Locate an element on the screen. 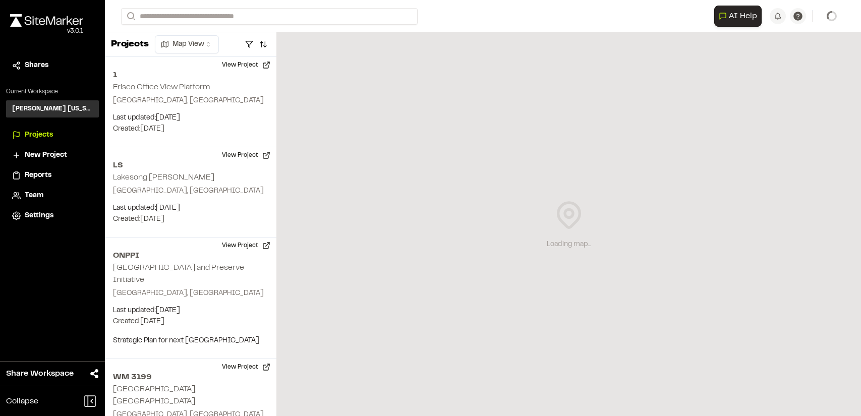 This screenshot has height=416, width=861. a: New Project is located at coordinates (52, 155).